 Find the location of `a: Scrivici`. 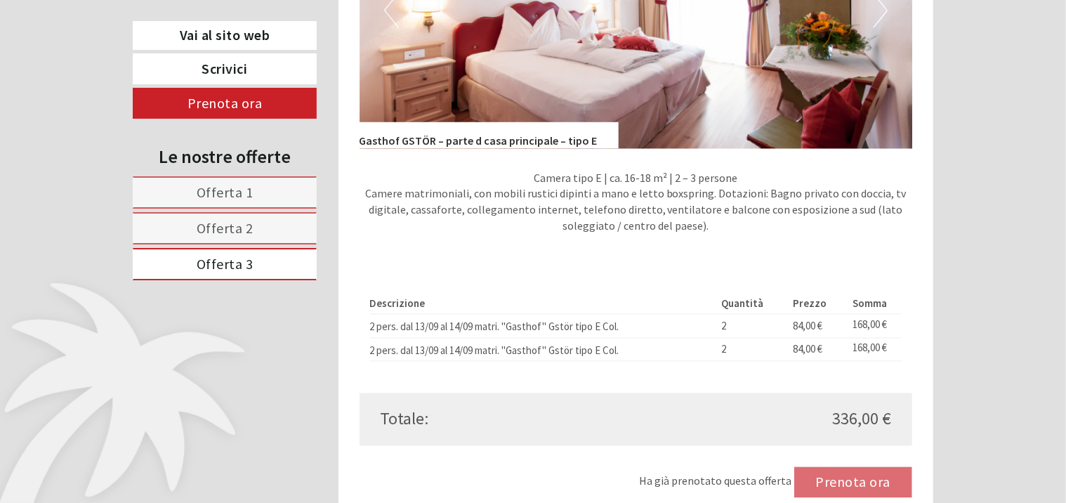

a: Scrivici is located at coordinates (225, 69).